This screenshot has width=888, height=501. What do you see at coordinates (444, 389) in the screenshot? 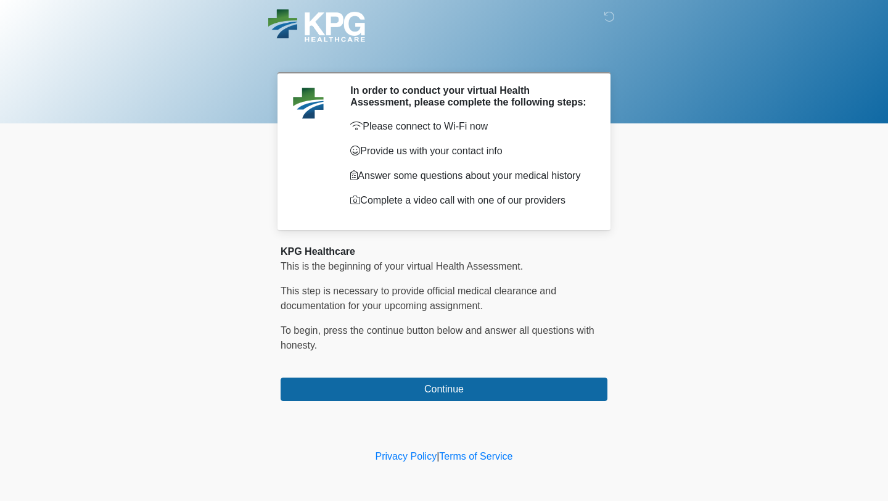
I see `button: Continue` at bounding box center [444, 389].